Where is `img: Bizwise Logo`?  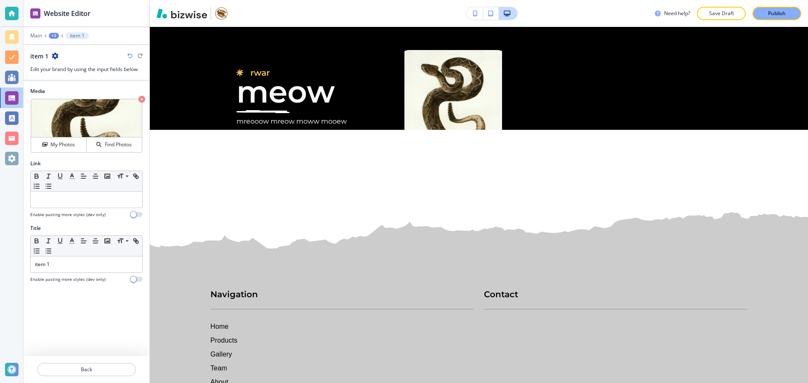
img: Bizwise Logo is located at coordinates (182, 13).